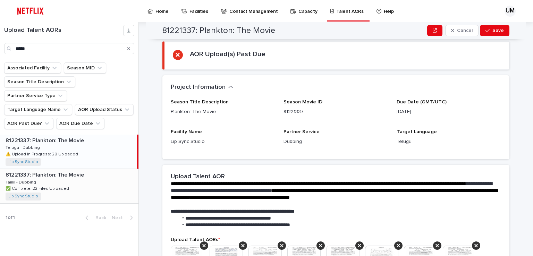  Describe the element at coordinates (38, 110) in the screenshot. I see `button: Target Language Name` at that location.